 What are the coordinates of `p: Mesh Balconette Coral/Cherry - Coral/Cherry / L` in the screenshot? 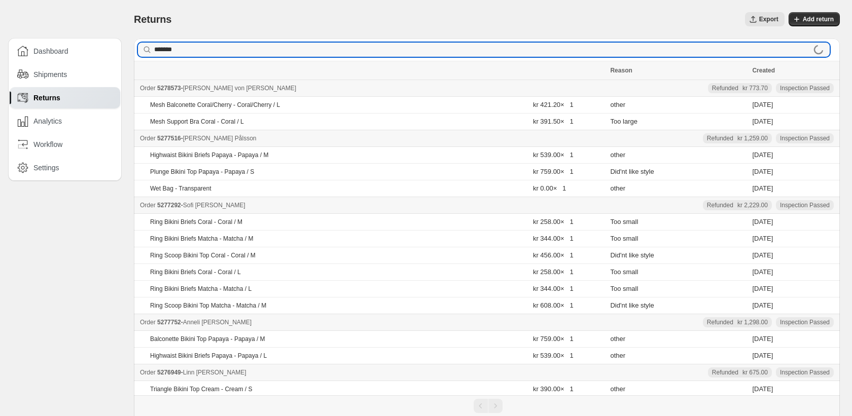 It's located at (215, 105).